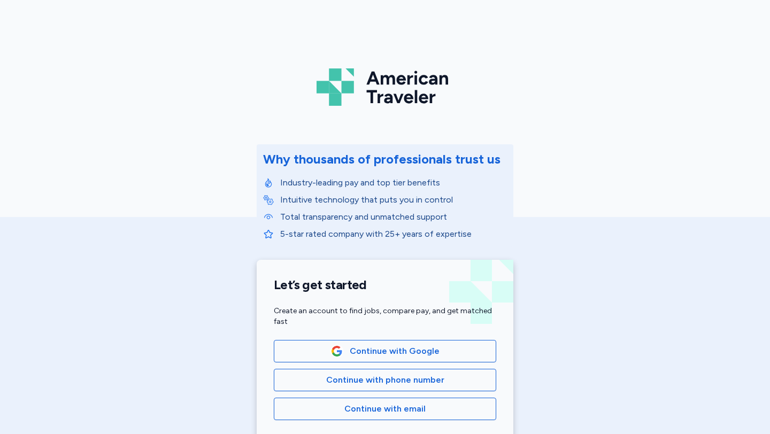 The image size is (770, 434). I want to click on button: Continue with phone number, so click(385, 380).